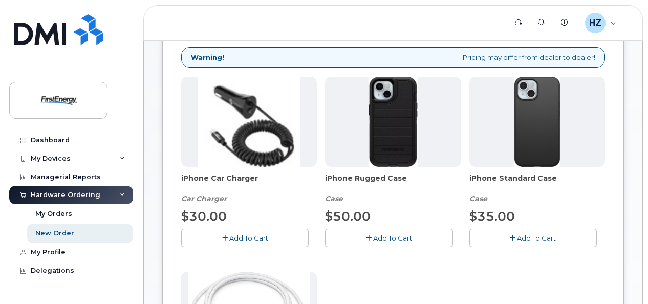 Image resolution: width=648 pixels, height=304 pixels. Describe the element at coordinates (348, 216) in the screenshot. I see `span: $50.00` at that location.